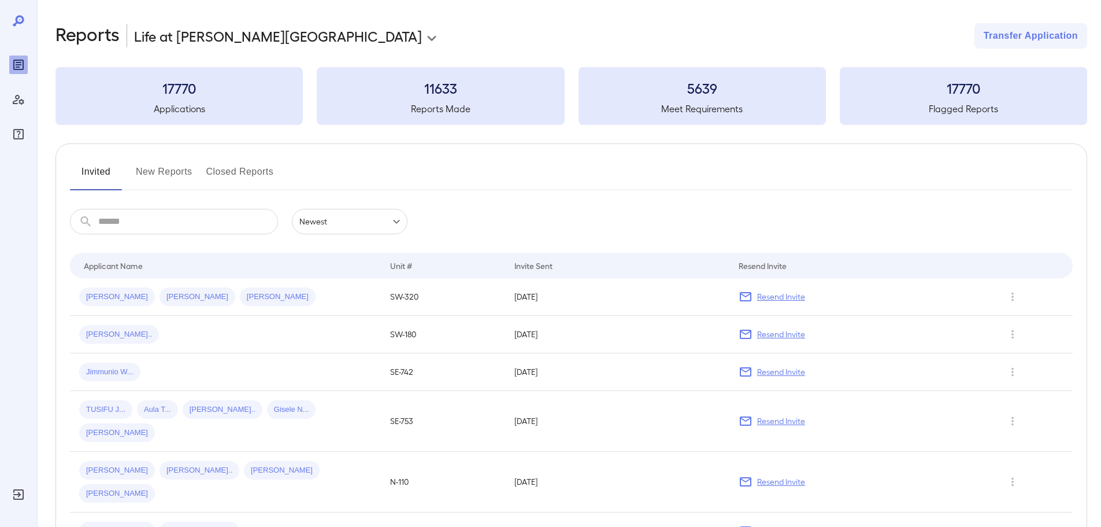 The width and height of the screenshot is (1101, 527). I want to click on div: FAQ, so click(18, 134).